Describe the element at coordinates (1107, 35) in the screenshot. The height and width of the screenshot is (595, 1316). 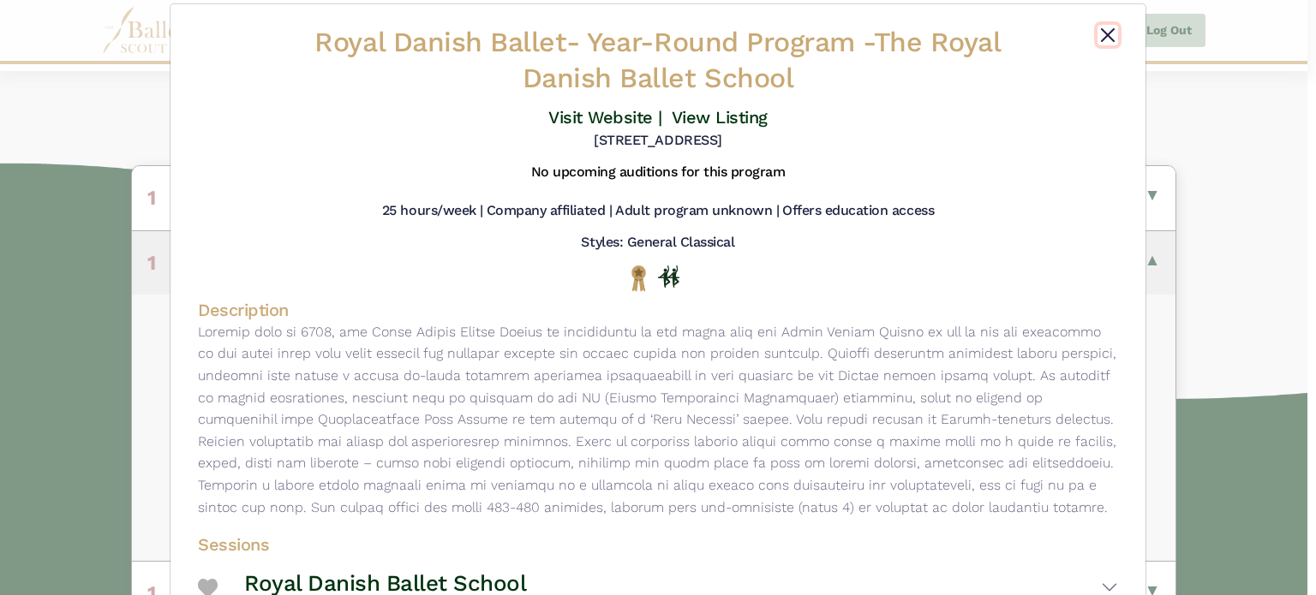
I see `button: Close` at that location.